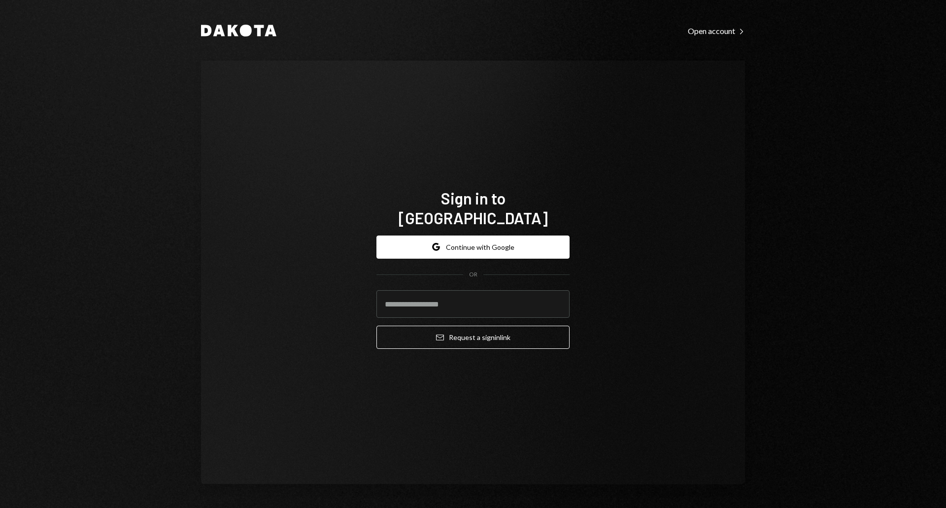 The image size is (946, 508). Describe the element at coordinates (716, 31) in the screenshot. I see `a: Open account` at that location.